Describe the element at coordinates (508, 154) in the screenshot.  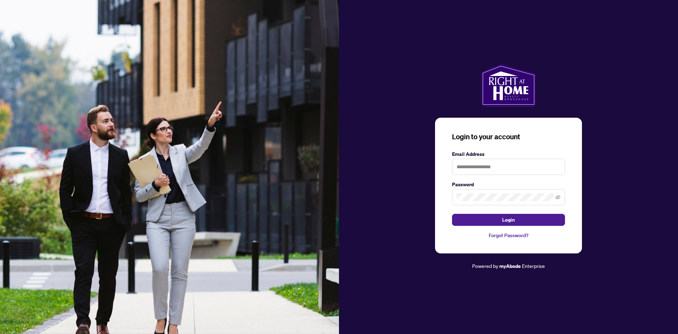
I see `label: Email Address` at that location.